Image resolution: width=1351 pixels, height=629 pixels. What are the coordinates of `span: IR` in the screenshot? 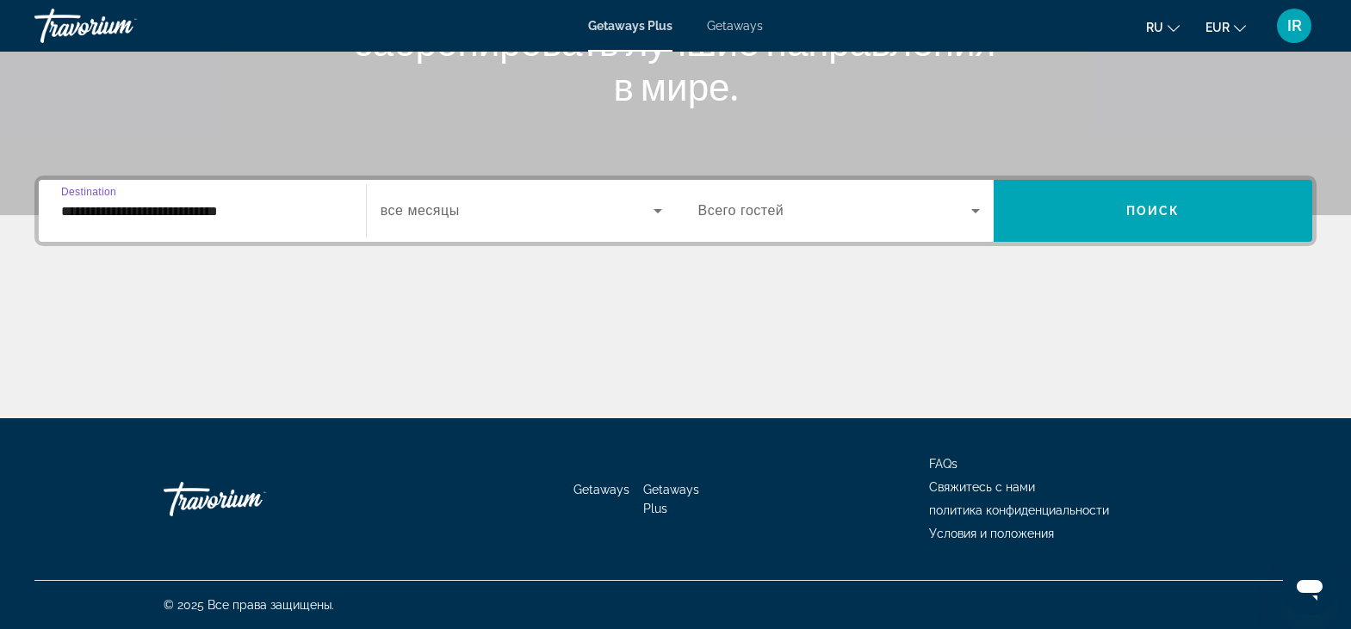 It's located at (1294, 26).